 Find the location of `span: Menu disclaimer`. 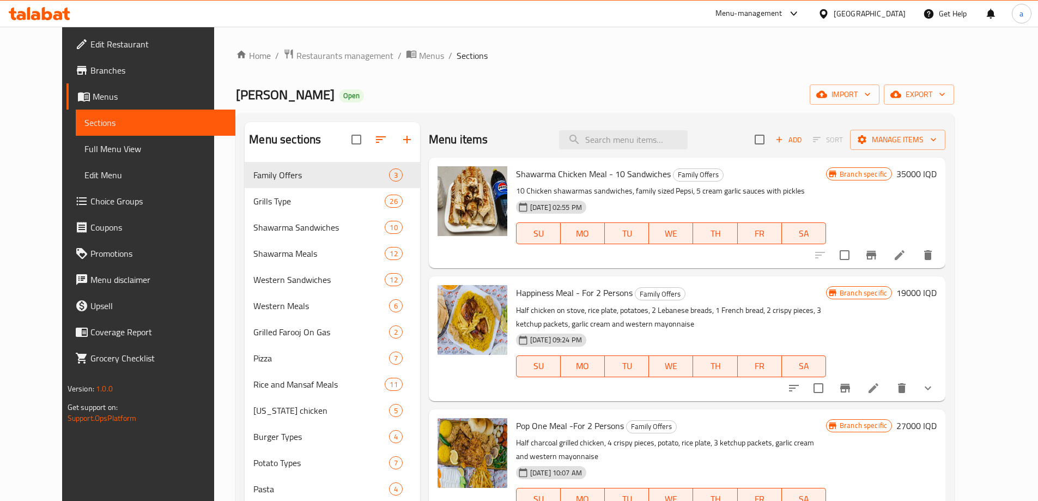

span: Menu disclaimer is located at coordinates (159, 280).